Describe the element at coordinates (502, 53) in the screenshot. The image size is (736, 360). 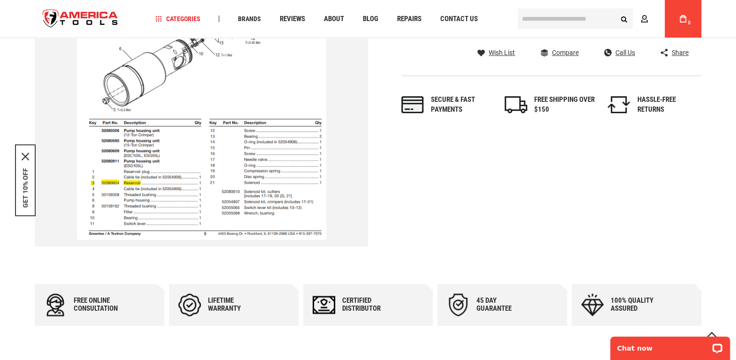
I see `span: Wish List` at that location.